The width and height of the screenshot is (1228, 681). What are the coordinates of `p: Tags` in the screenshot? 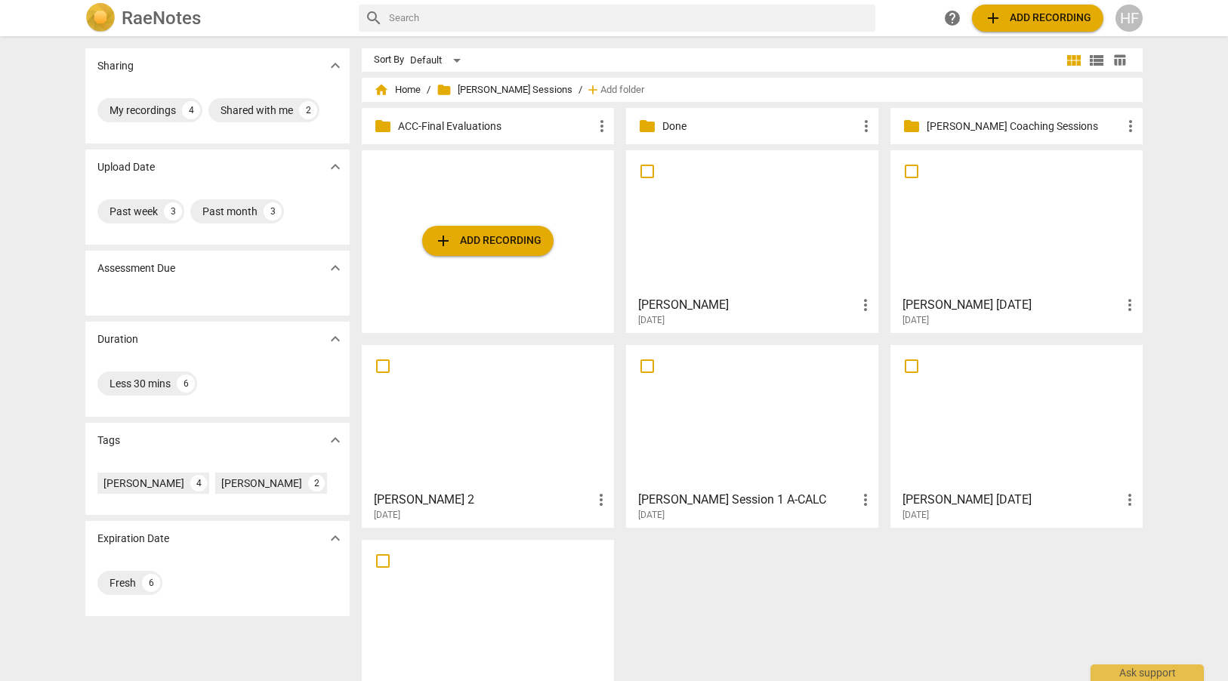 It's located at (109, 440).